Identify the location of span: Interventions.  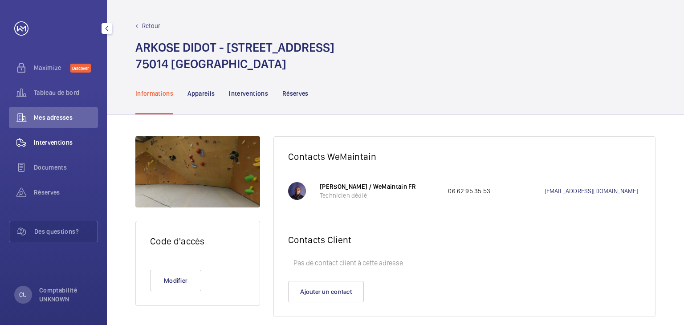
(66, 142).